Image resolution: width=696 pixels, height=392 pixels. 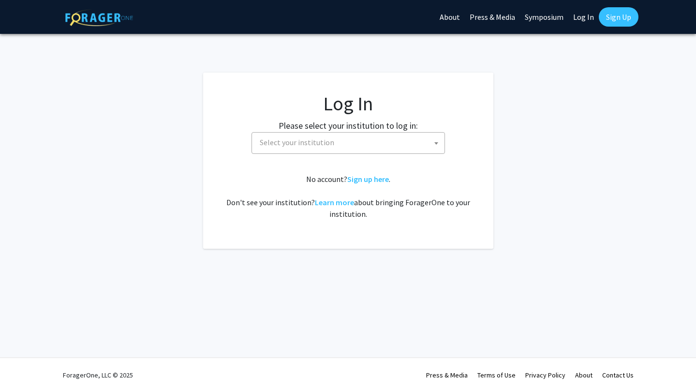 I want to click on a: Terms of Use, so click(x=497, y=375).